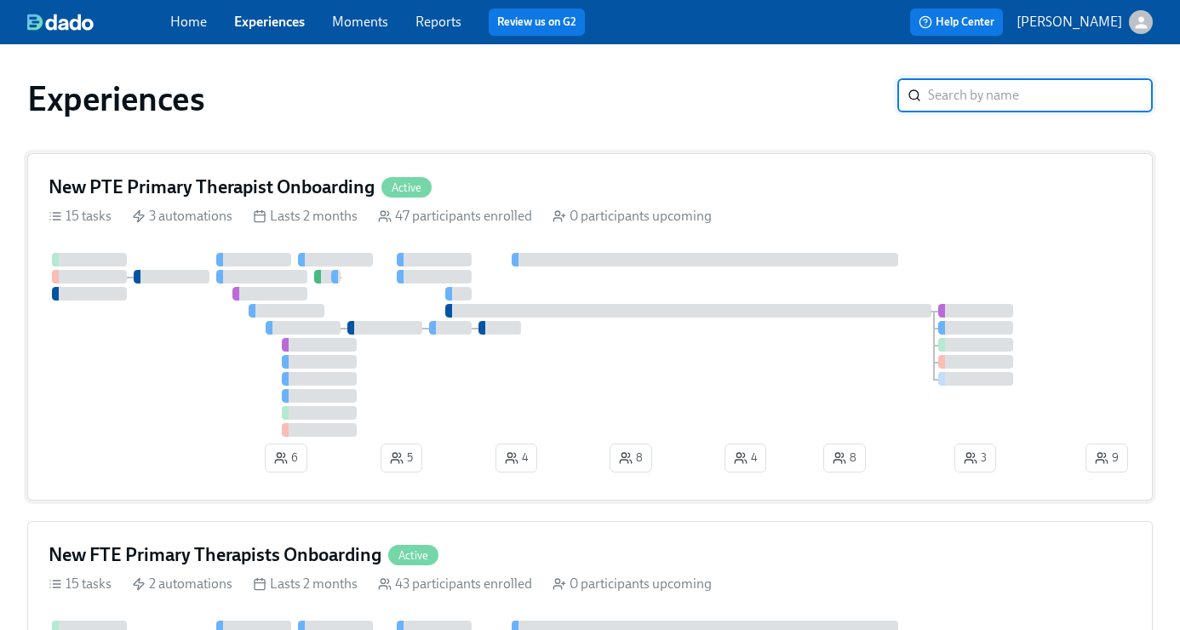 The width and height of the screenshot is (1180, 630). Describe the element at coordinates (455, 584) in the screenshot. I see `div: 43 participants enrolled` at that location.